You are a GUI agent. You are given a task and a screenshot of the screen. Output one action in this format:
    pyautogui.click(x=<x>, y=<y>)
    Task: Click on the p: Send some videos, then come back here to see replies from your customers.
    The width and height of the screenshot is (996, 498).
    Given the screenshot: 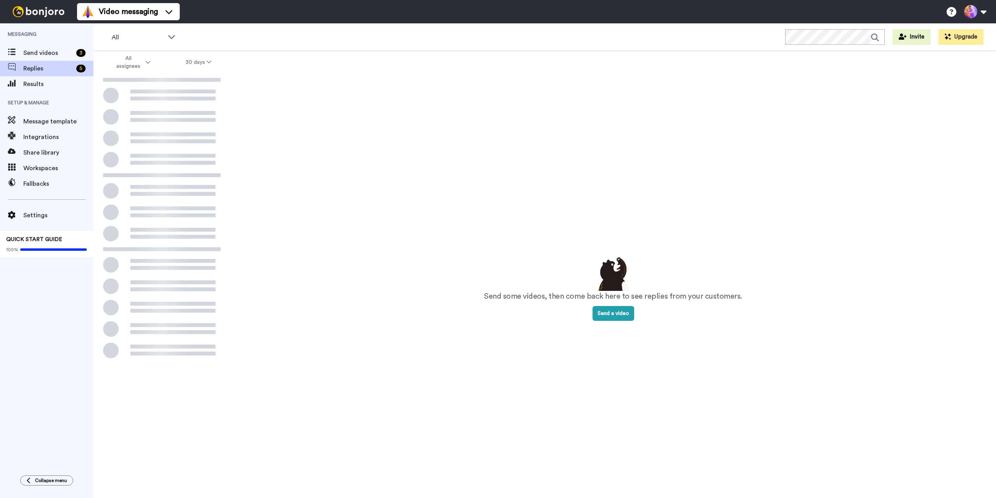 What is the action you would take?
    pyautogui.click(x=613, y=296)
    